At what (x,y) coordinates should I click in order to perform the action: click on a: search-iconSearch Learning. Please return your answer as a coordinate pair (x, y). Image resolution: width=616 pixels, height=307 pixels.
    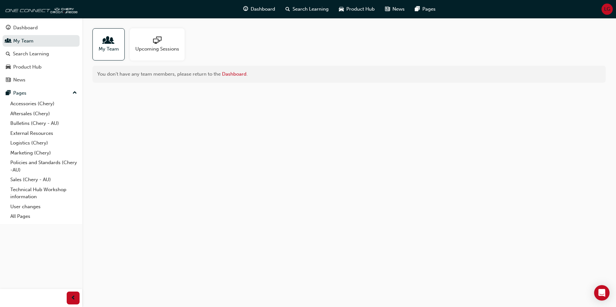
    Looking at the image, I should click on (307, 9).